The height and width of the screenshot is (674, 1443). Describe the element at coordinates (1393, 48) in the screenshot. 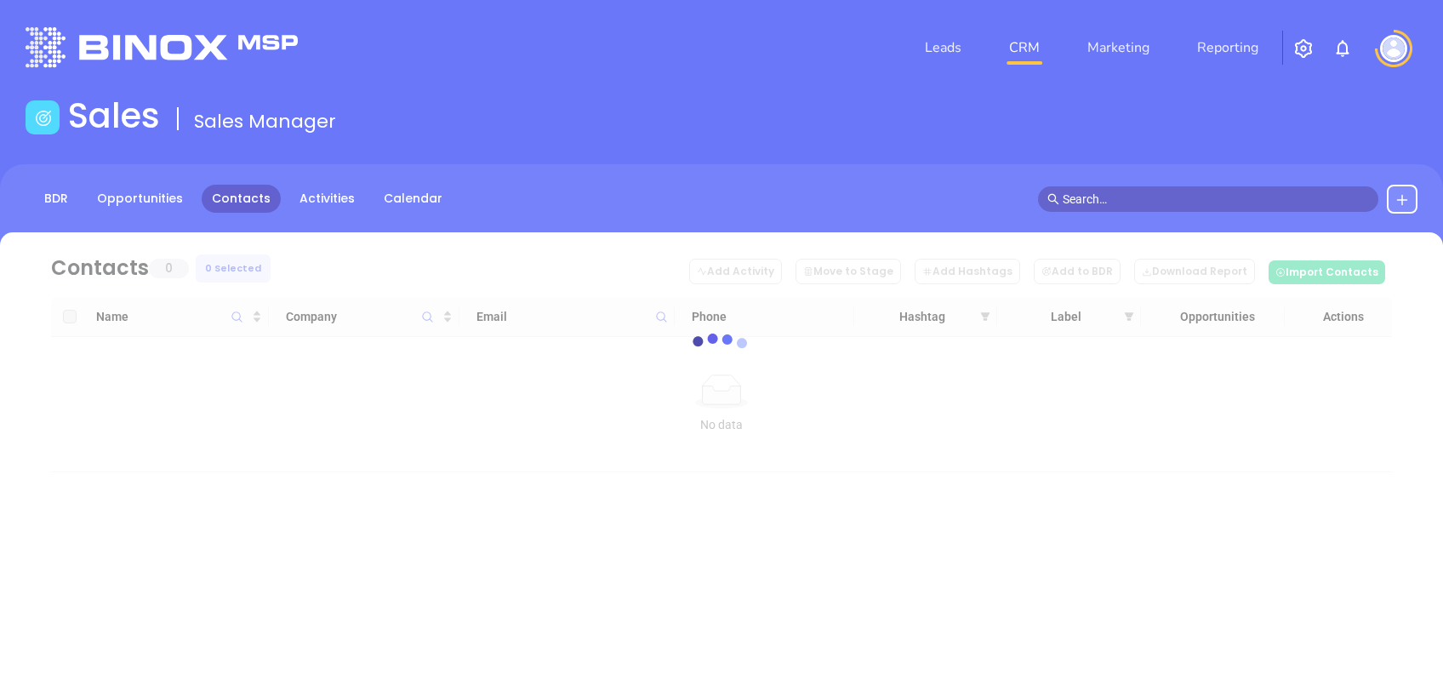

I see `img: user` at that location.